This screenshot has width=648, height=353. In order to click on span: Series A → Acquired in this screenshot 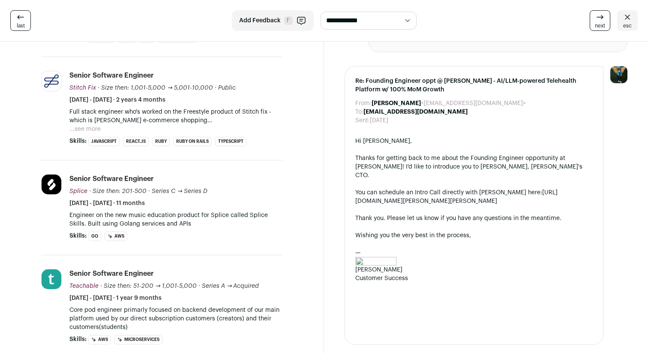, I will do `click(231, 286)`.